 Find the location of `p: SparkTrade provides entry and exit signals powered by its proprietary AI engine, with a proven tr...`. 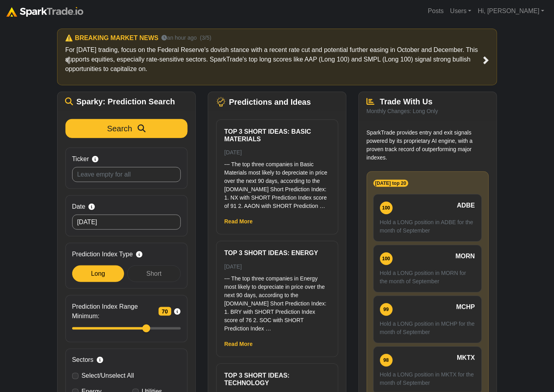

p: SparkTrade provides entry and exit signals powered by its proprietary AI engine, with a proven tr... is located at coordinates (428, 145).